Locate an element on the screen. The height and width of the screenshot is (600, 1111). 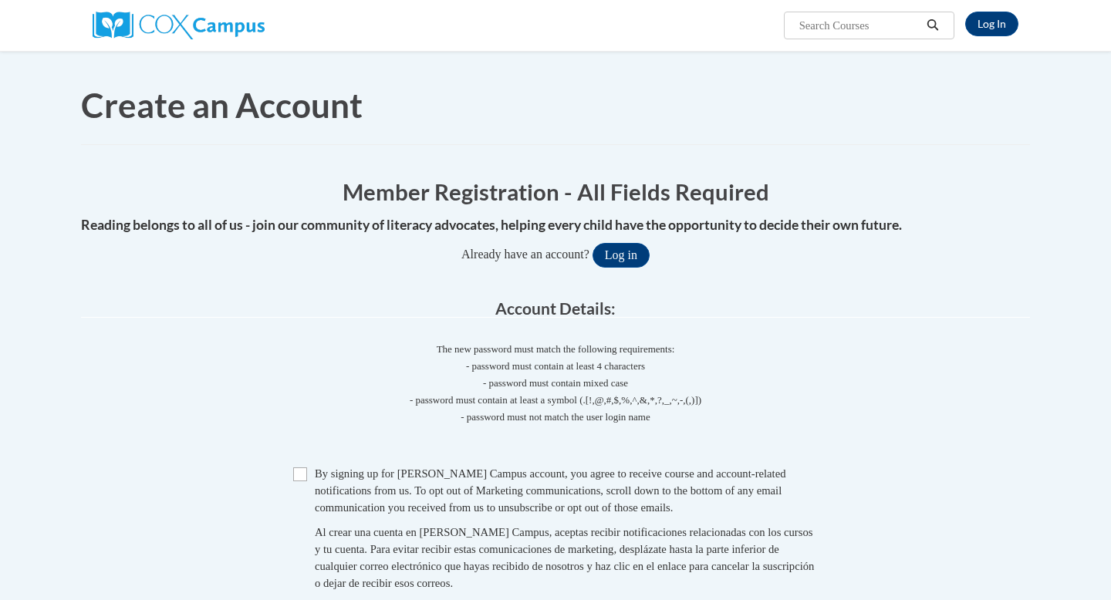
span: Account Details: is located at coordinates (556, 308).